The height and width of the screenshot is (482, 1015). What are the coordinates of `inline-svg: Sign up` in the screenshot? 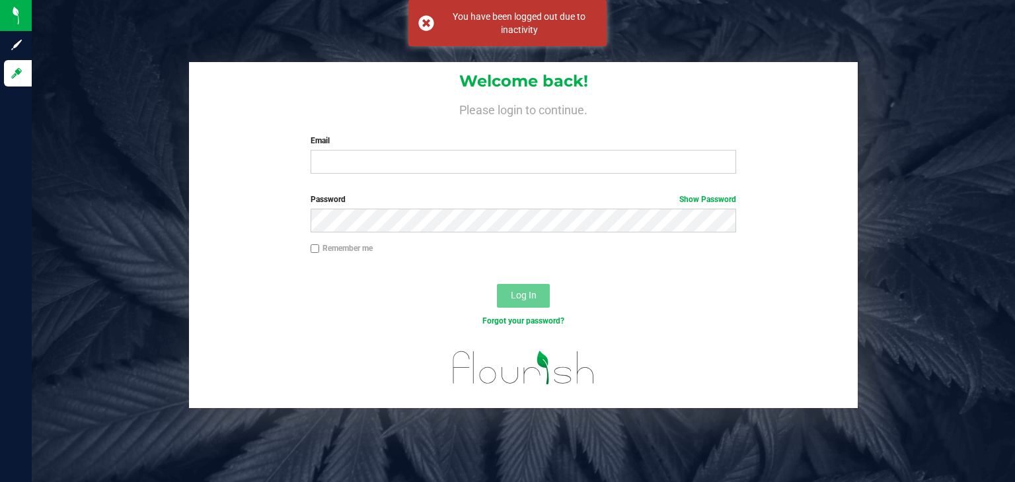 It's located at (17, 45).